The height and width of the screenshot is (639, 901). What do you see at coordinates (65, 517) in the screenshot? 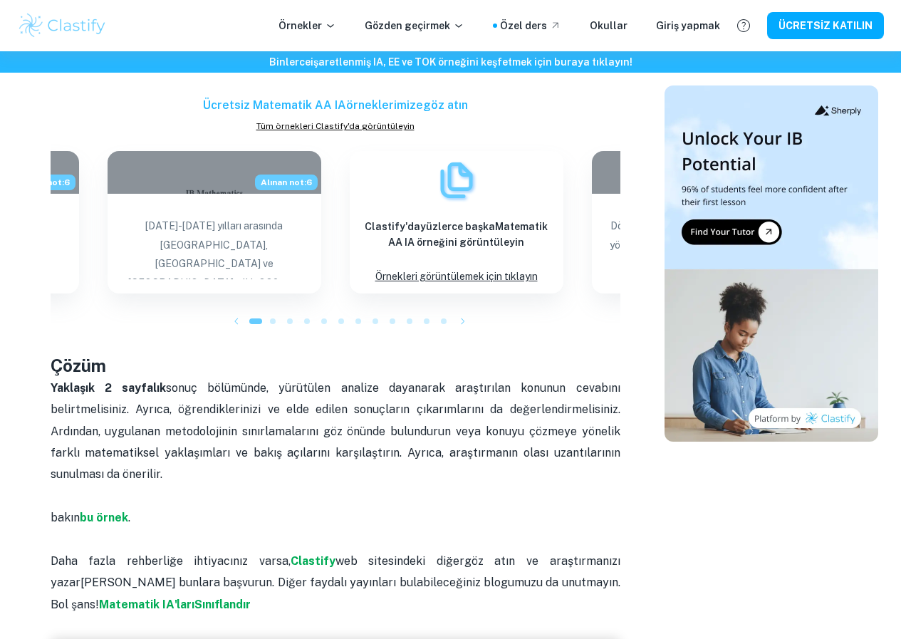
I see `font: bakın` at bounding box center [65, 517].